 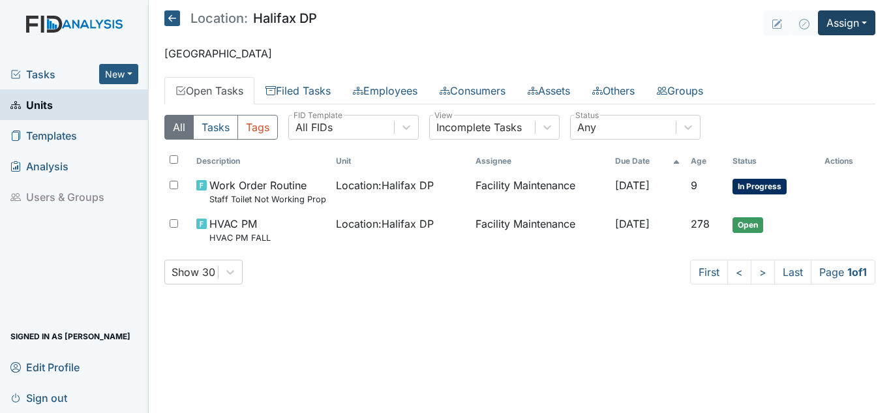 What do you see at coordinates (258, 127) in the screenshot?
I see `button: Tags` at bounding box center [258, 127].